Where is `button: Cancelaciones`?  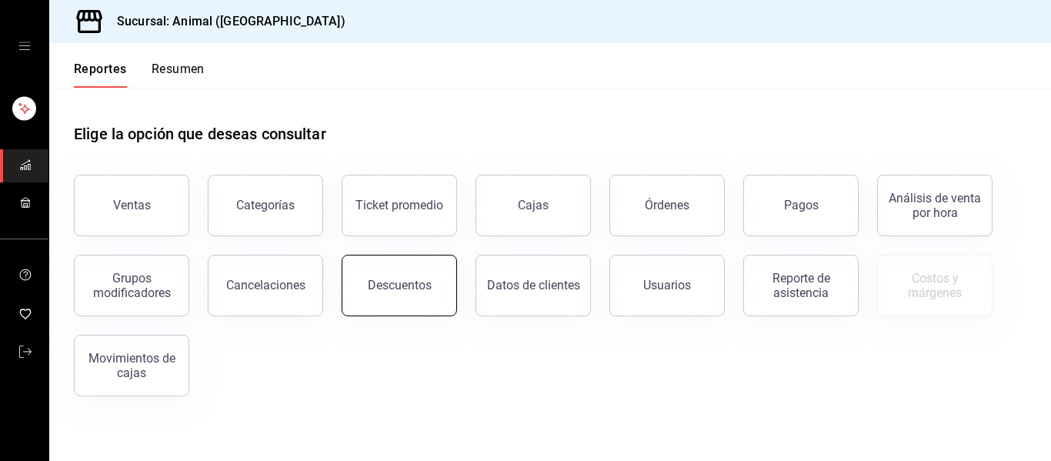
button: Cancelaciones is located at coordinates (265, 285).